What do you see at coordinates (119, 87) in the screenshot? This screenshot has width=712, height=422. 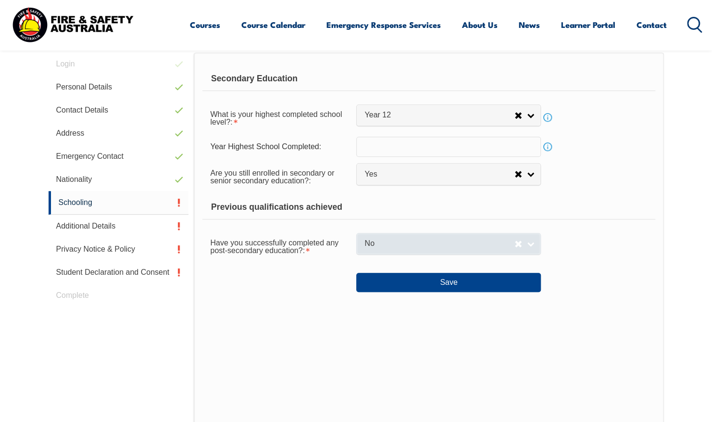 I see `a: Personal Details` at bounding box center [119, 87].